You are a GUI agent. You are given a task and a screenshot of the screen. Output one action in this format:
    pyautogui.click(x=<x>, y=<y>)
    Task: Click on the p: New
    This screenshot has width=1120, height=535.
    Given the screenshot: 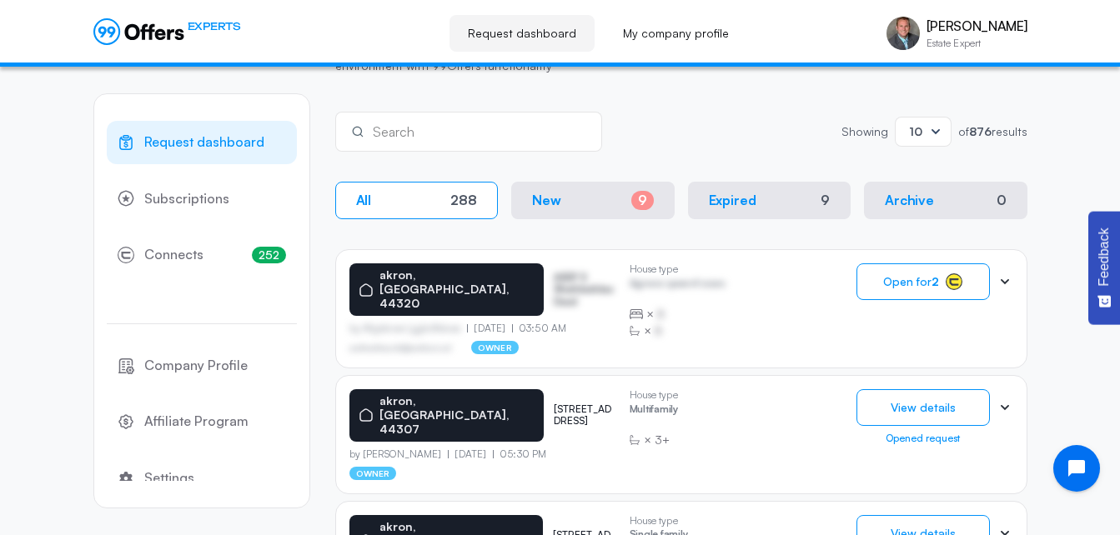 What is the action you would take?
    pyautogui.click(x=546, y=200)
    